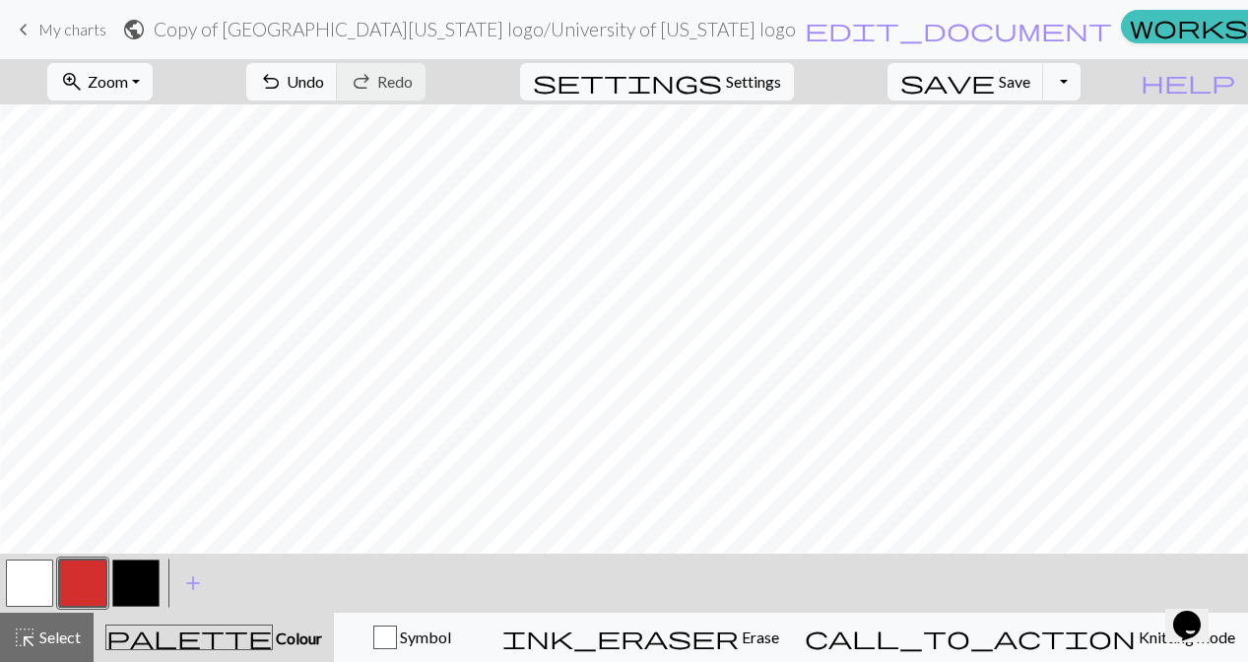  I want to click on i: Settings, so click(628, 82).